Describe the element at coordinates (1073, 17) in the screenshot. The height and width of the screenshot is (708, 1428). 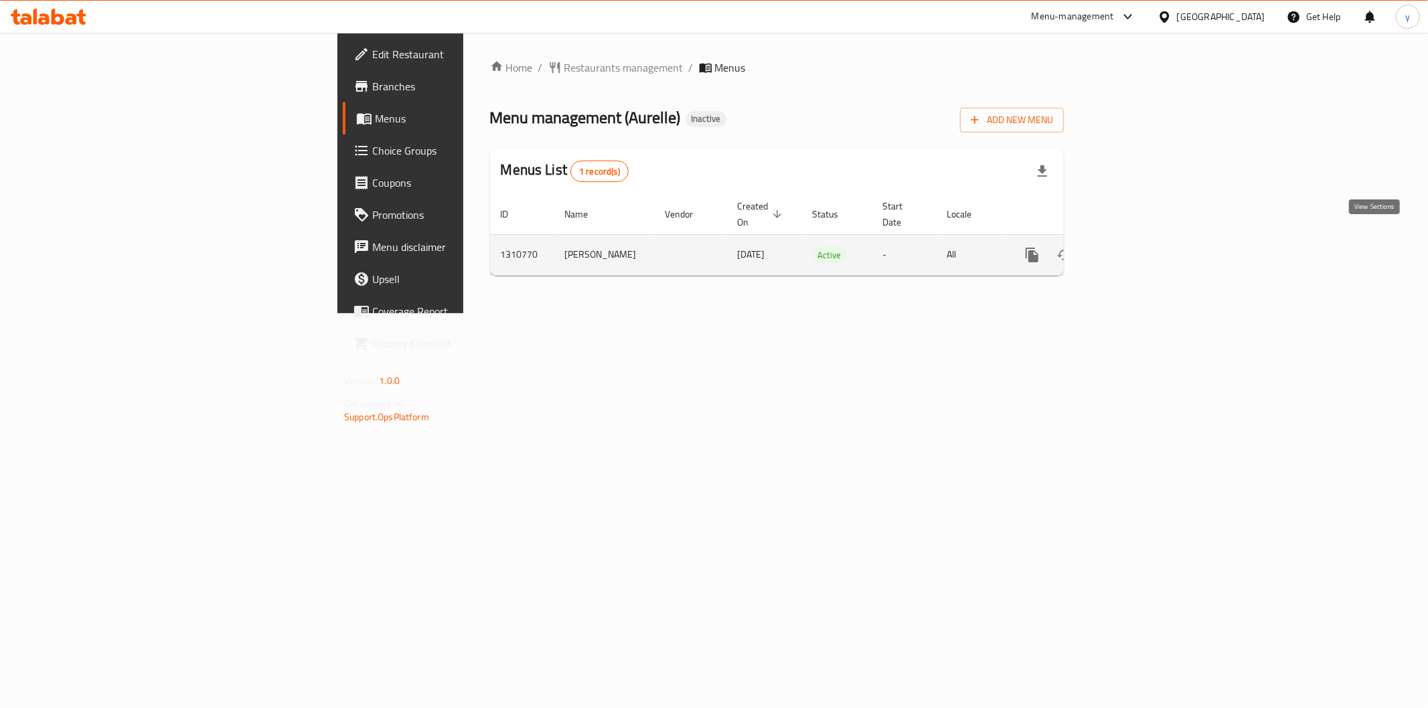
I see `div: Menu-management` at that location.